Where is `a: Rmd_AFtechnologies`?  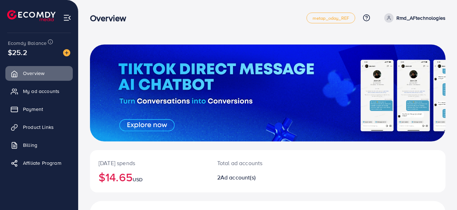 a: Rmd_AFtechnologies is located at coordinates (413, 18).